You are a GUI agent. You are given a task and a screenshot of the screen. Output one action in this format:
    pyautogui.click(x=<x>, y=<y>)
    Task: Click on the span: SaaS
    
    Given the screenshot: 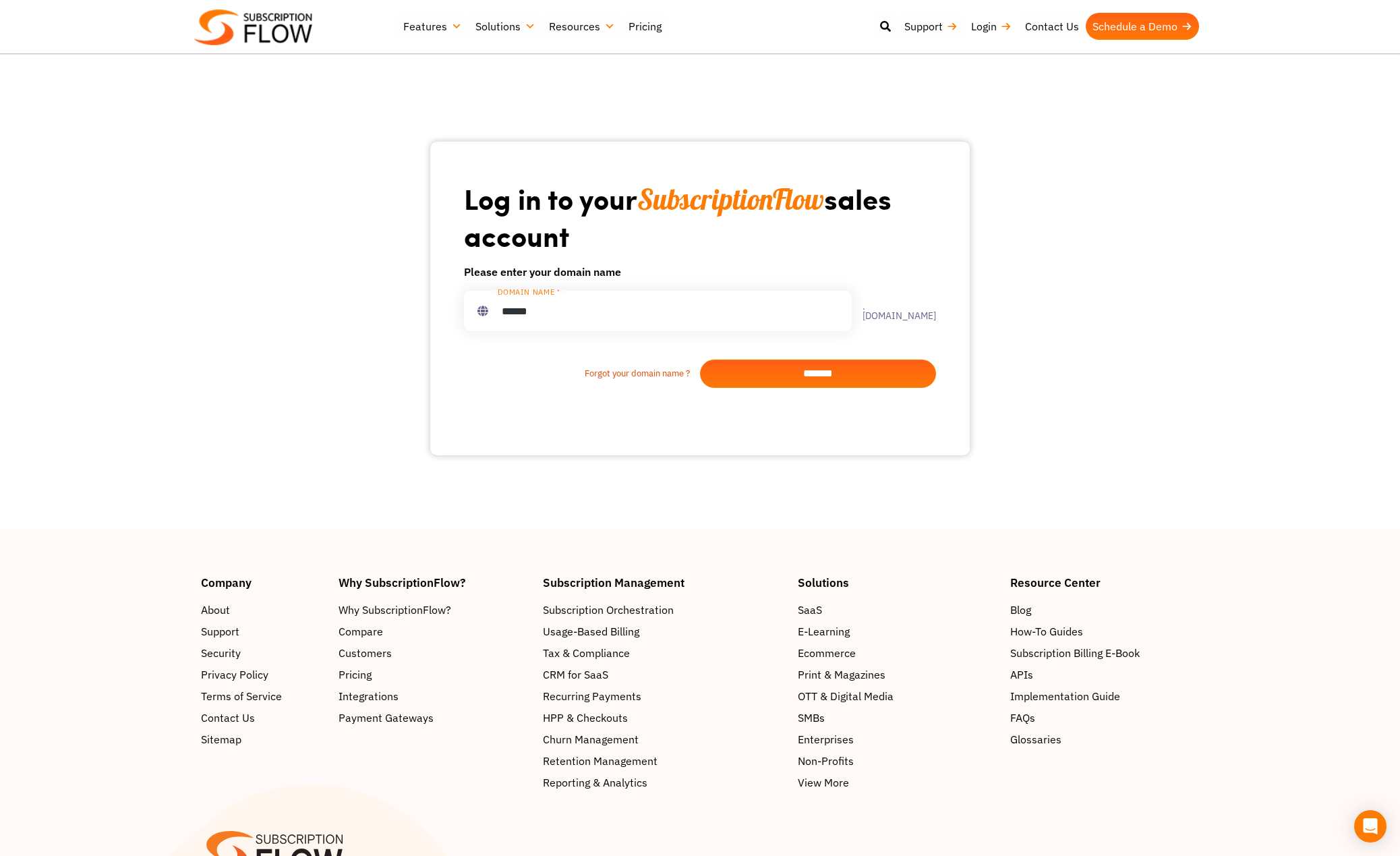 What is the action you would take?
    pyautogui.click(x=810, y=610)
    